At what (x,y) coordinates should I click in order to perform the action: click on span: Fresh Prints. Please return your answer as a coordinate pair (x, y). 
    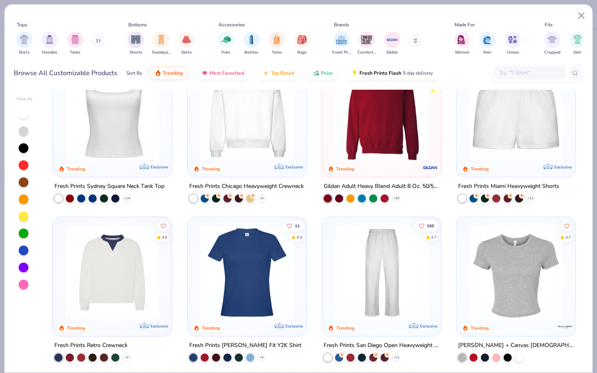
    Looking at the image, I should click on (341, 52).